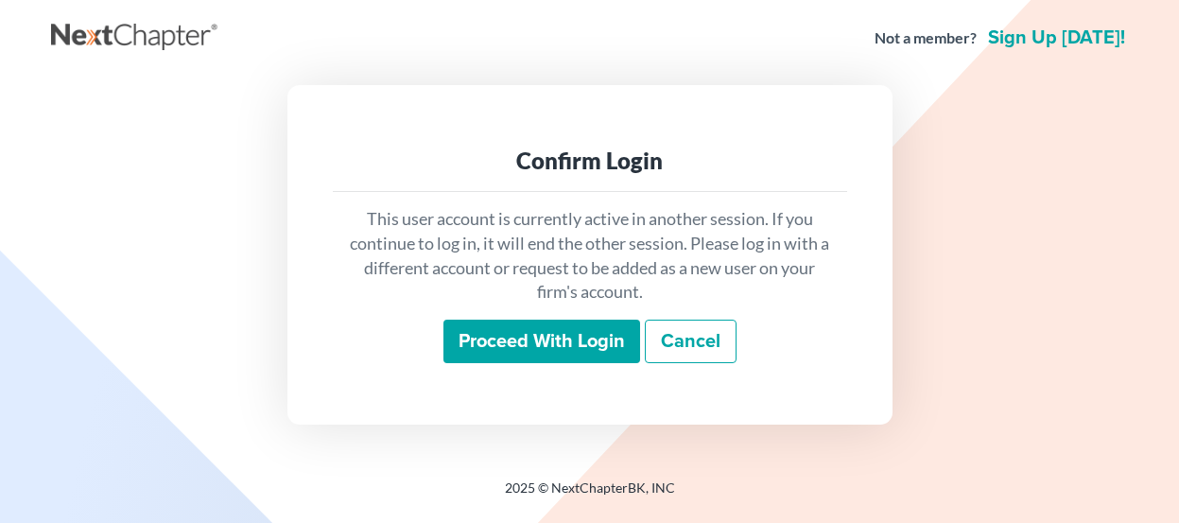 This screenshot has height=523, width=1179. Describe the element at coordinates (590, 161) in the screenshot. I see `div: Confirm Login` at that location.